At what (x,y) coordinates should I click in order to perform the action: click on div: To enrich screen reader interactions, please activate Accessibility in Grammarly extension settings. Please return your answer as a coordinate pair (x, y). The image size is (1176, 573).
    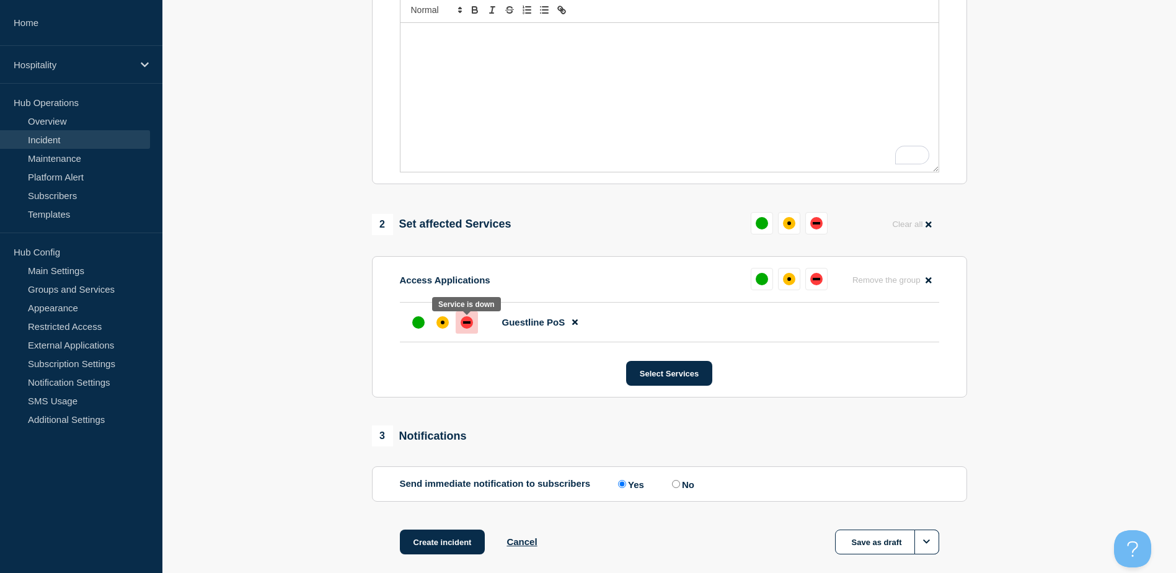
    Looking at the image, I should click on (669, 97).